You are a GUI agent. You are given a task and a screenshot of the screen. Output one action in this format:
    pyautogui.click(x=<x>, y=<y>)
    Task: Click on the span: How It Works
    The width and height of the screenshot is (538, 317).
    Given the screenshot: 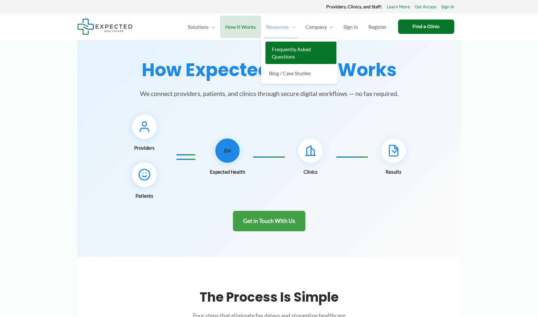 What is the action you would take?
    pyautogui.click(x=241, y=27)
    